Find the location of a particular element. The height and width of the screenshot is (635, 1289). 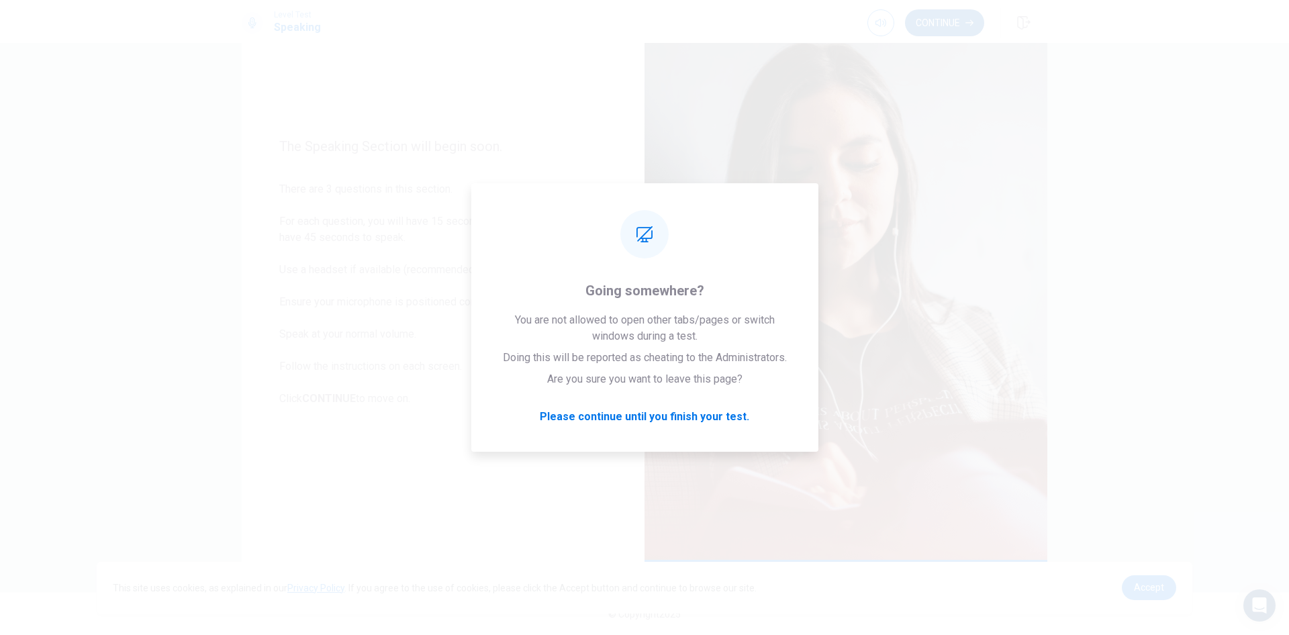

span: There are 3 questions in this section. For each question, you will have 15 seconds to prepare. Th... is located at coordinates (443, 294).